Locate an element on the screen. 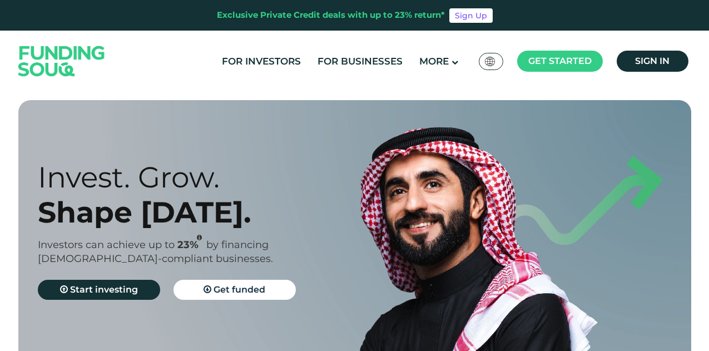 This screenshot has width=709, height=351. div: Invest. Grow. is located at coordinates (206, 177).